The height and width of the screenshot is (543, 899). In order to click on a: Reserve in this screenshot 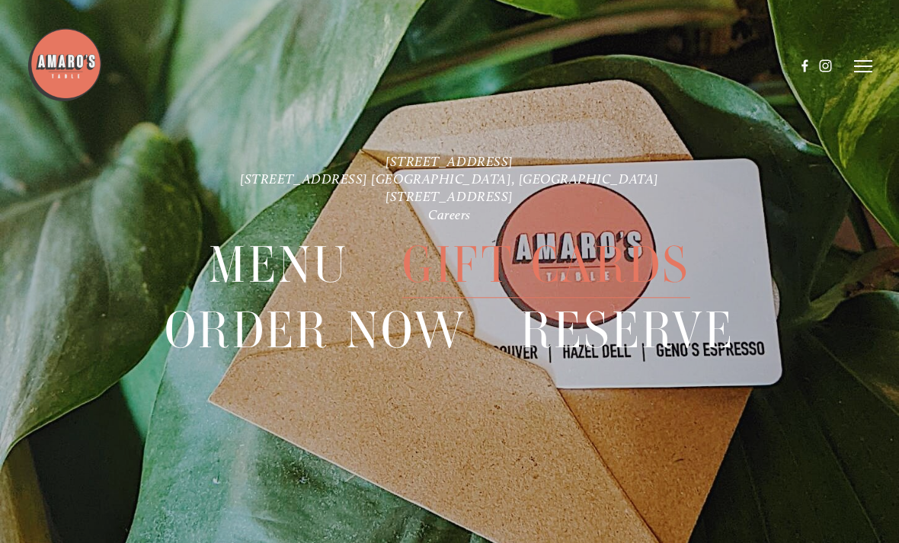, I will do `click(627, 331)`.